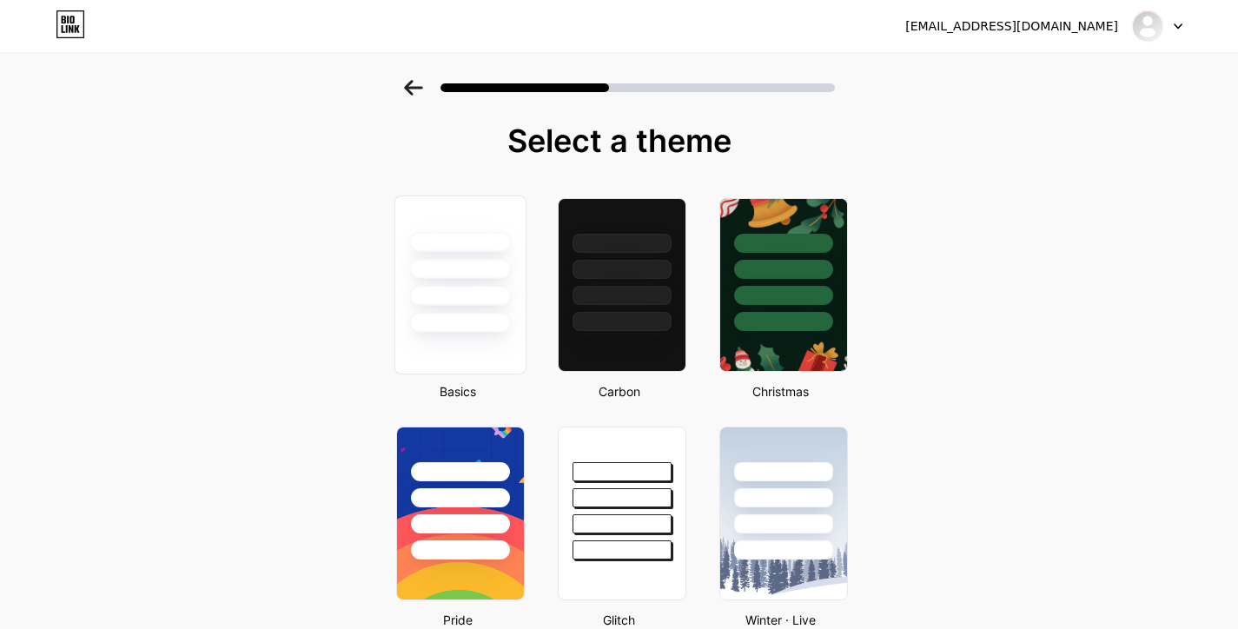  I want to click on div: Glitch, so click(620, 620).